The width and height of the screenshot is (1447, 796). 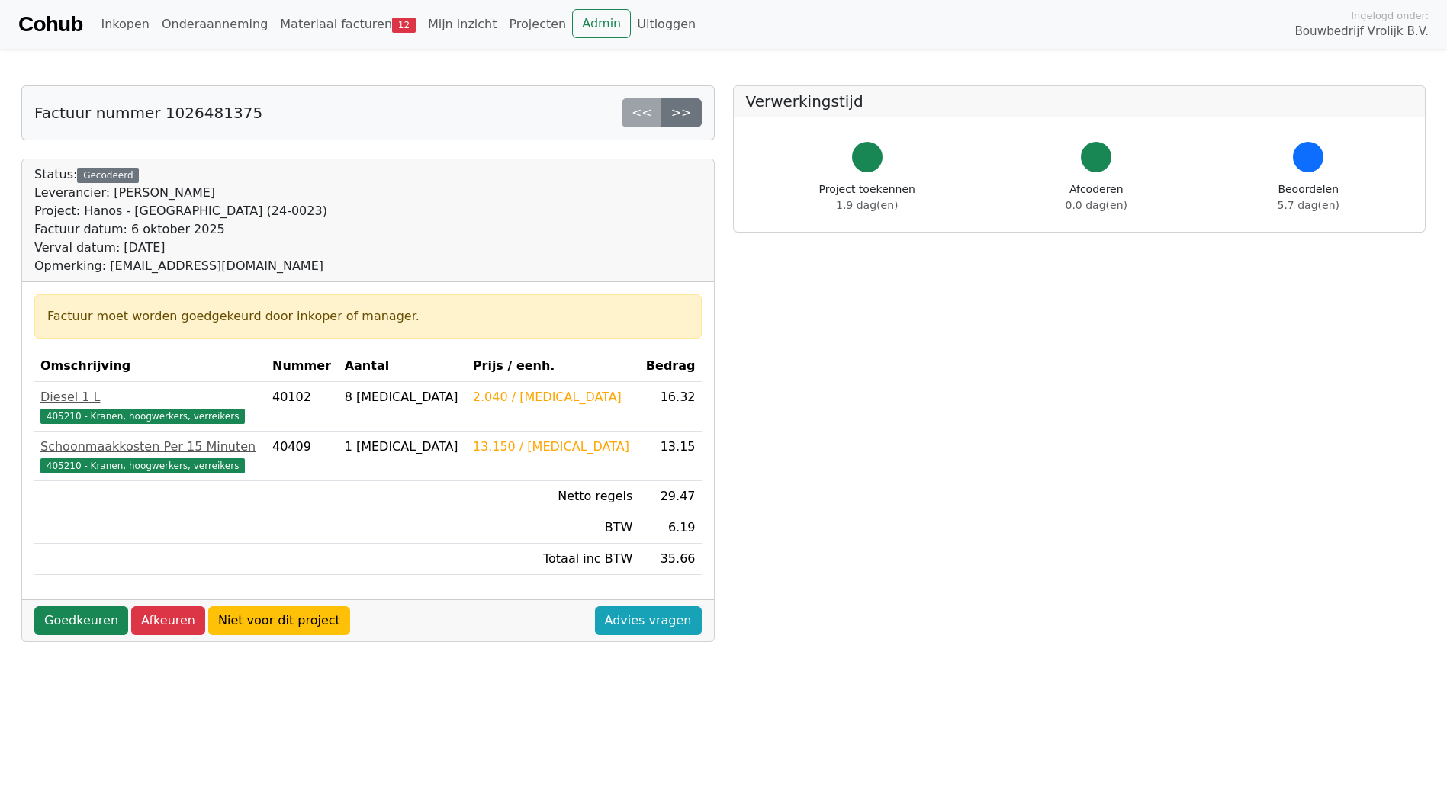 I want to click on a: Afkeuren, so click(x=168, y=621).